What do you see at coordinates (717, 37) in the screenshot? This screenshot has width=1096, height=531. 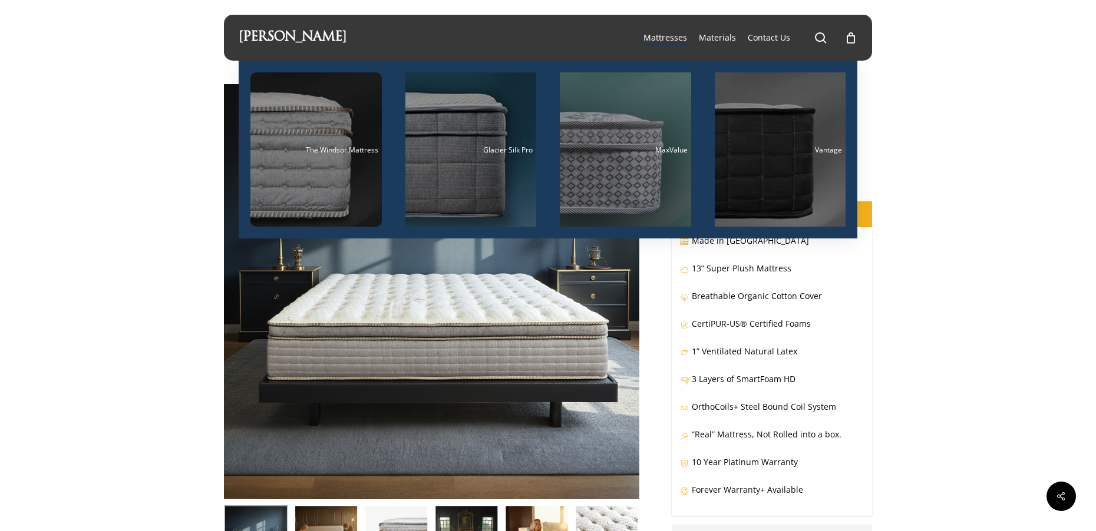 I see `span: Materials` at bounding box center [717, 37].